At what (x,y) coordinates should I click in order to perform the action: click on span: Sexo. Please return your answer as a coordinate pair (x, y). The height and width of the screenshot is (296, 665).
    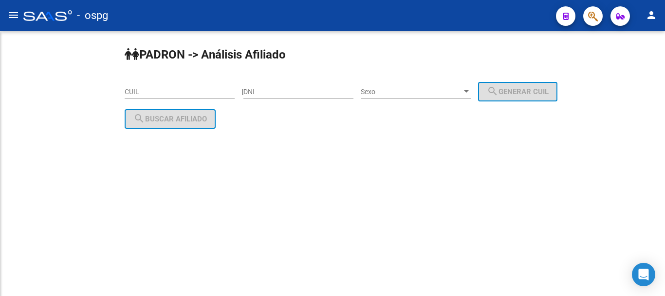
    Looking at the image, I should click on (411, 92).